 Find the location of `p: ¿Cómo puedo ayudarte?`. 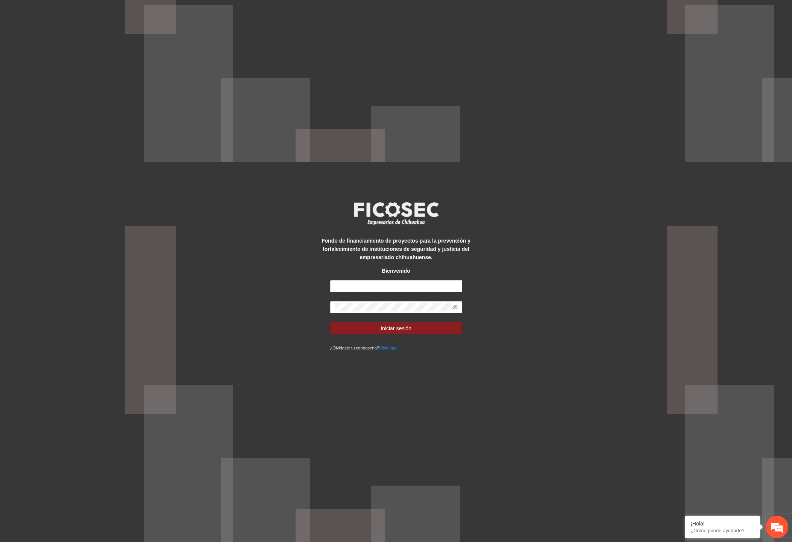

p: ¿Cómo puedo ayudarte? is located at coordinates (723, 531).